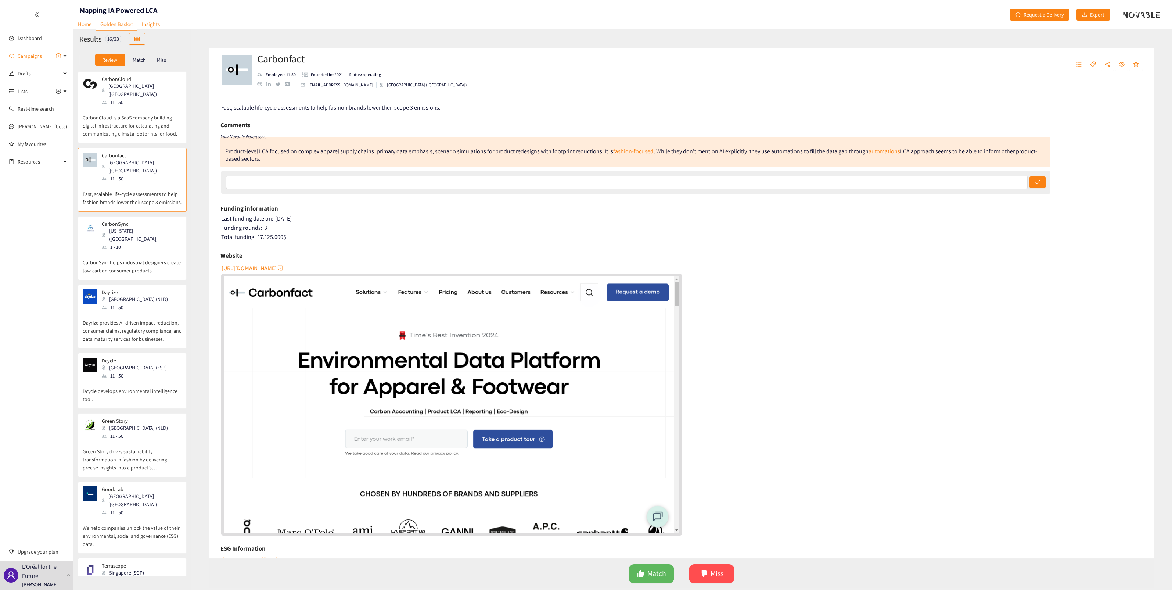  I want to click on span: book, so click(11, 162).